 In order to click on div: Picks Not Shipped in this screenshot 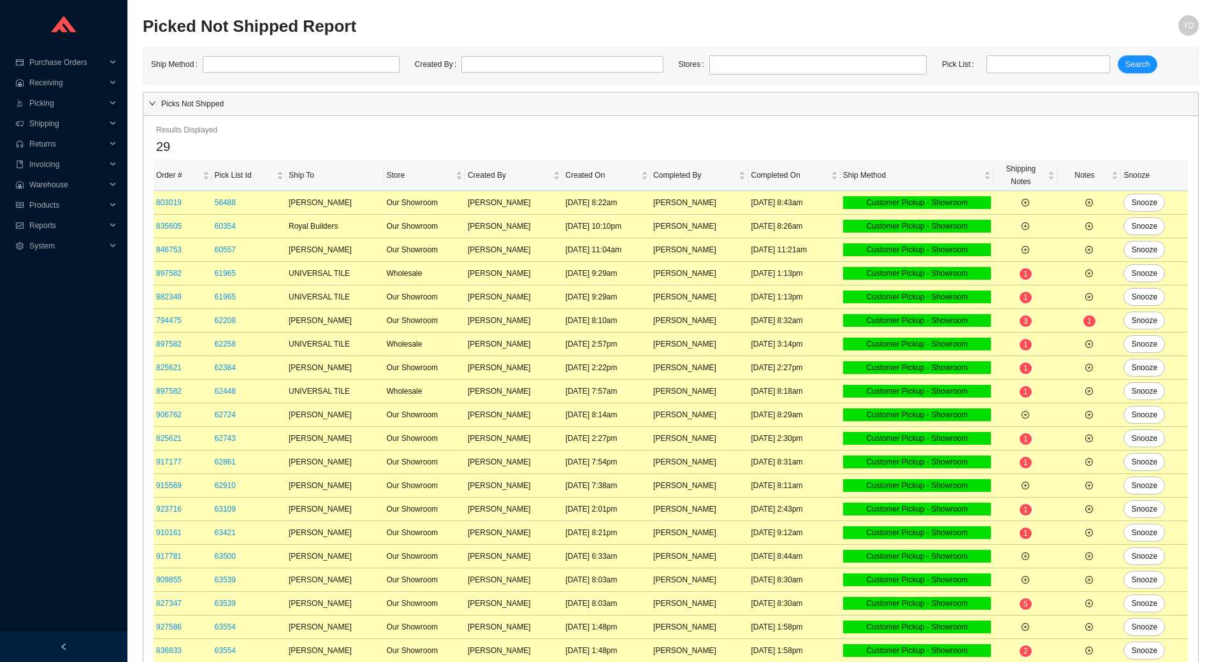, I will do `click(671, 104)`.